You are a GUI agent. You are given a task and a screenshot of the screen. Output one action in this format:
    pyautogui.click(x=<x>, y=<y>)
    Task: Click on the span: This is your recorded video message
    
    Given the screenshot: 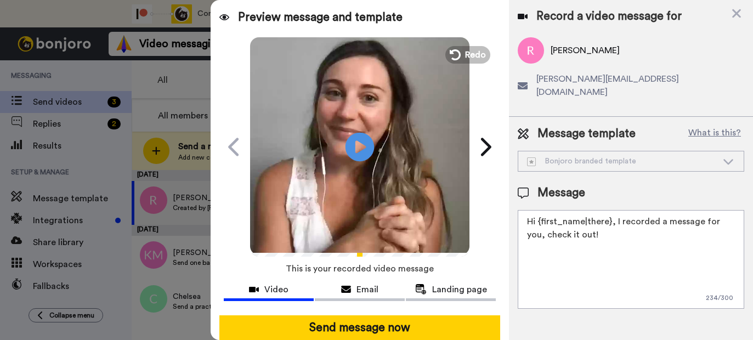 What is the action you would take?
    pyautogui.click(x=360, y=269)
    